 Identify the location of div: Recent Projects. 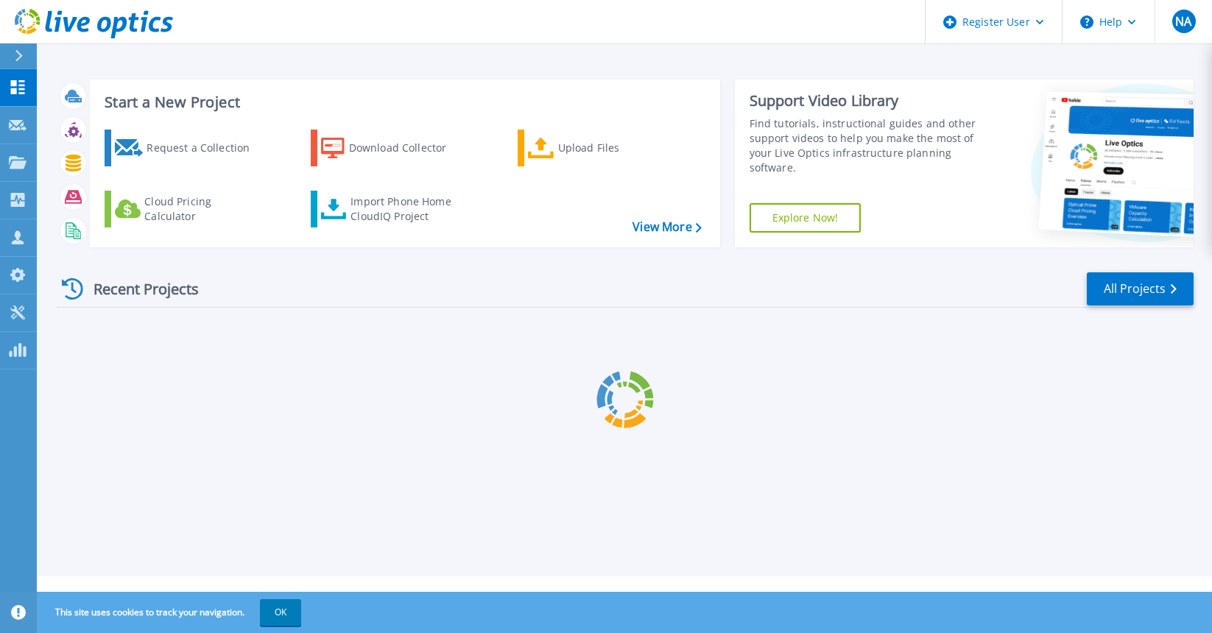
(138, 289).